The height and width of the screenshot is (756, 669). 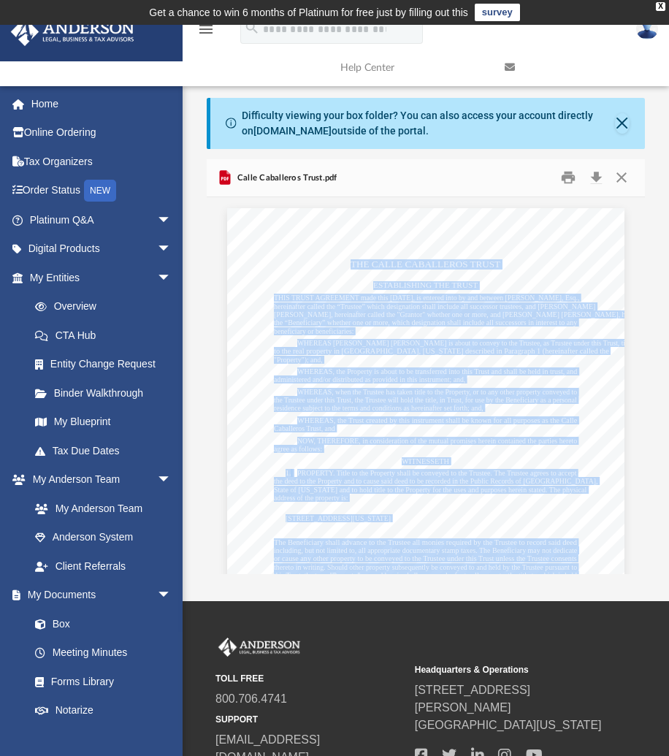 I want to click on span: thereto in writing. Should other property subsequently be conveyed to and held by the Trustee pur..., so click(x=425, y=568).